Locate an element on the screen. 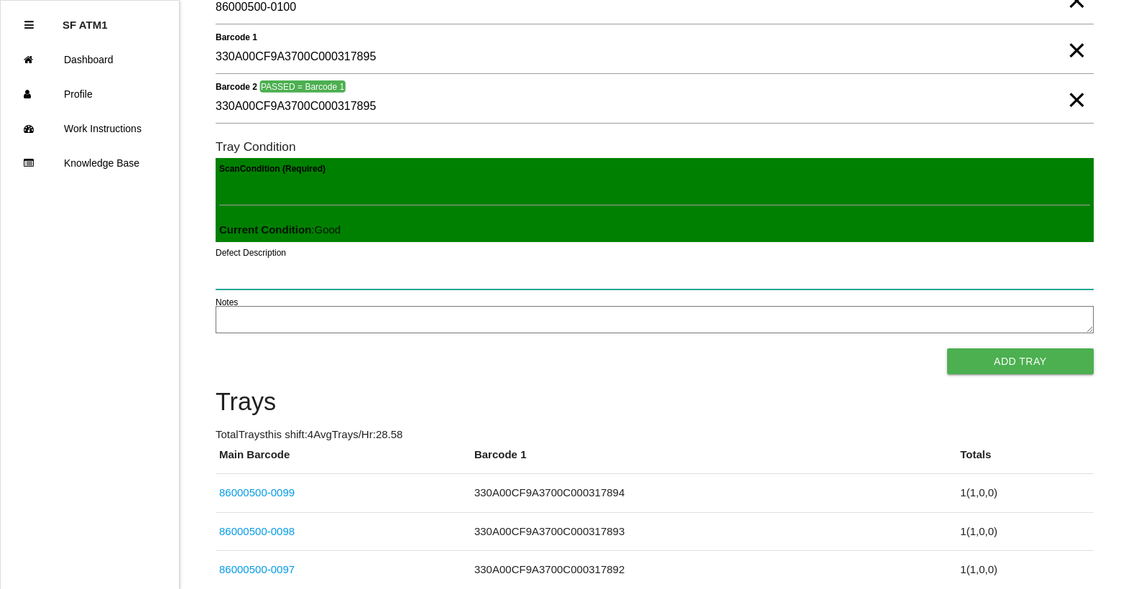 This screenshot has height=589, width=1139. h6: Tray Condition is located at coordinates (655, 147).